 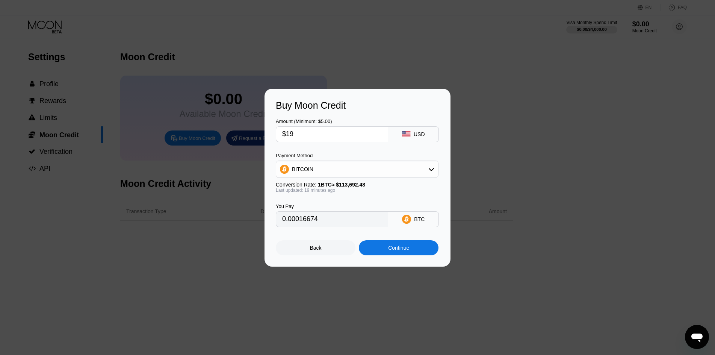 I want to click on div: Back, so click(x=316, y=248).